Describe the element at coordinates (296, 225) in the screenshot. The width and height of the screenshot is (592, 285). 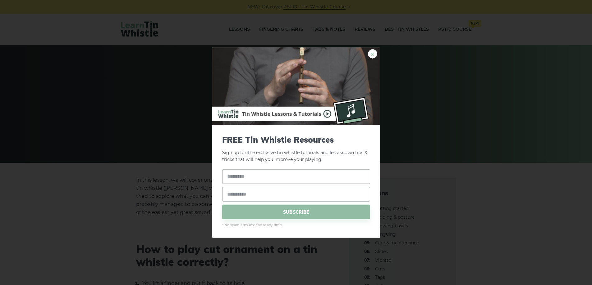
I see `span: * No spam. Unsubscribe at any time.` at that location.